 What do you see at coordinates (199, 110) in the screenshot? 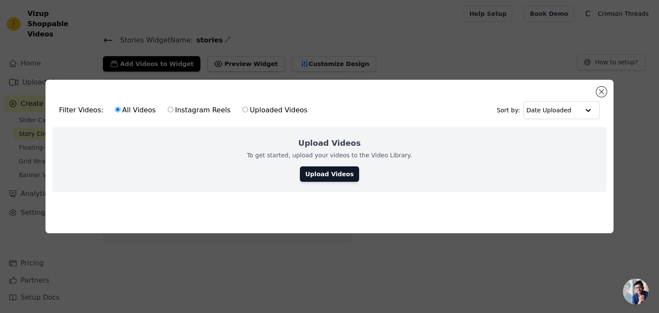
I see `label: Instagram Reels` at bounding box center [199, 110].